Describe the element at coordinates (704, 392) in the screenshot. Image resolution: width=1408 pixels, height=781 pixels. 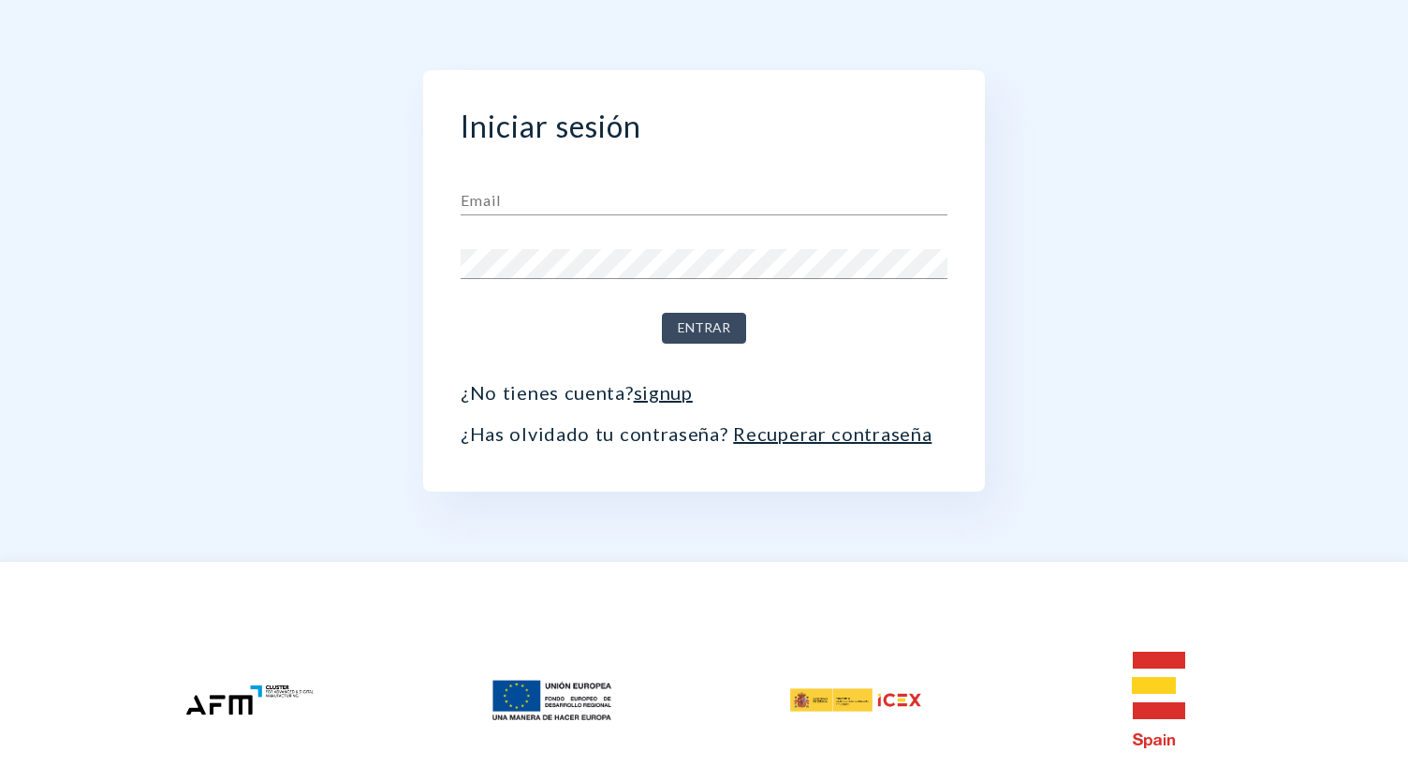
I see `p: ¿No tienes cuenta?` at that location.